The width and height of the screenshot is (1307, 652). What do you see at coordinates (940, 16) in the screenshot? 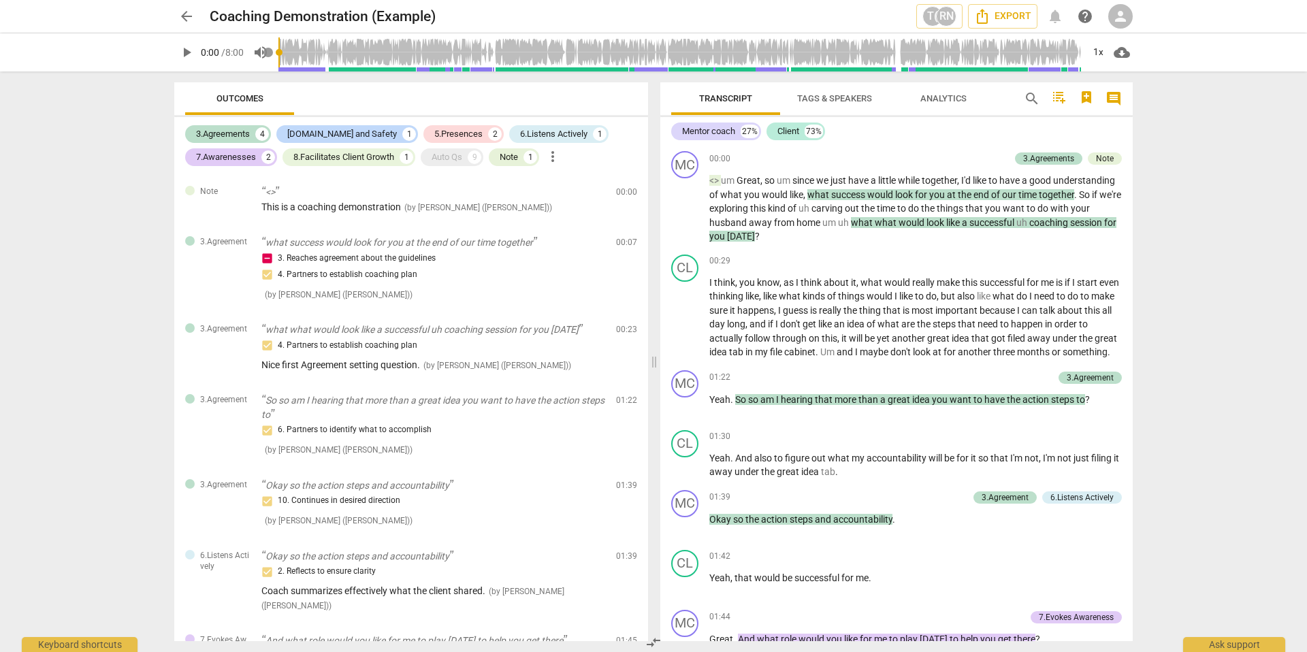
I see `button: T(RN` at bounding box center [940, 16].